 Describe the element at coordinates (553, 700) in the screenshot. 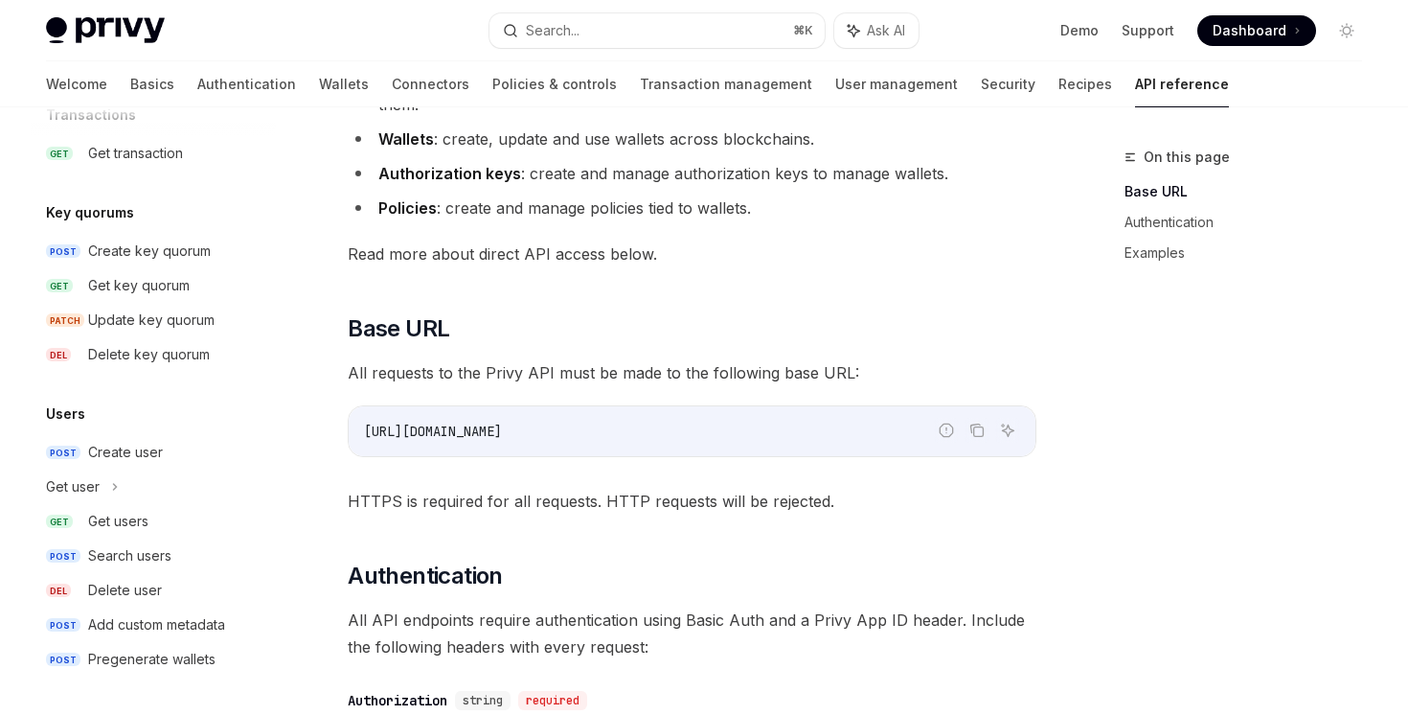

I see `div: required` at that location.